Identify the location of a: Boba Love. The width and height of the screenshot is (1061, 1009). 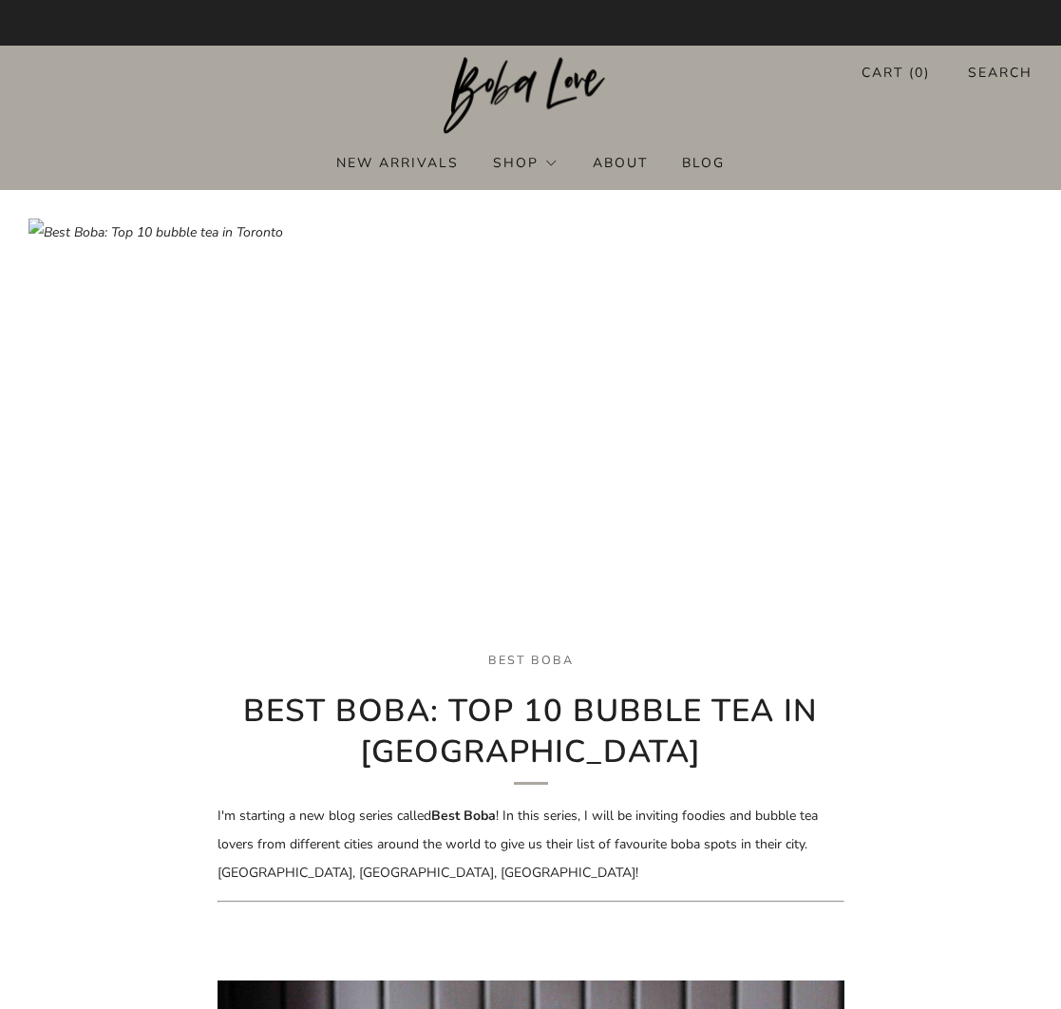
(530, 96).